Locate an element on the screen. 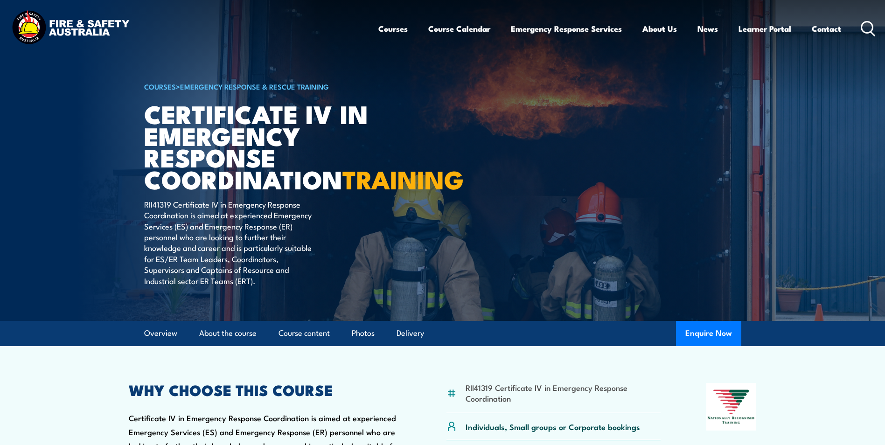 The width and height of the screenshot is (885, 445). h2: WHY CHOOSE THIS COURSE is located at coordinates (265, 390).